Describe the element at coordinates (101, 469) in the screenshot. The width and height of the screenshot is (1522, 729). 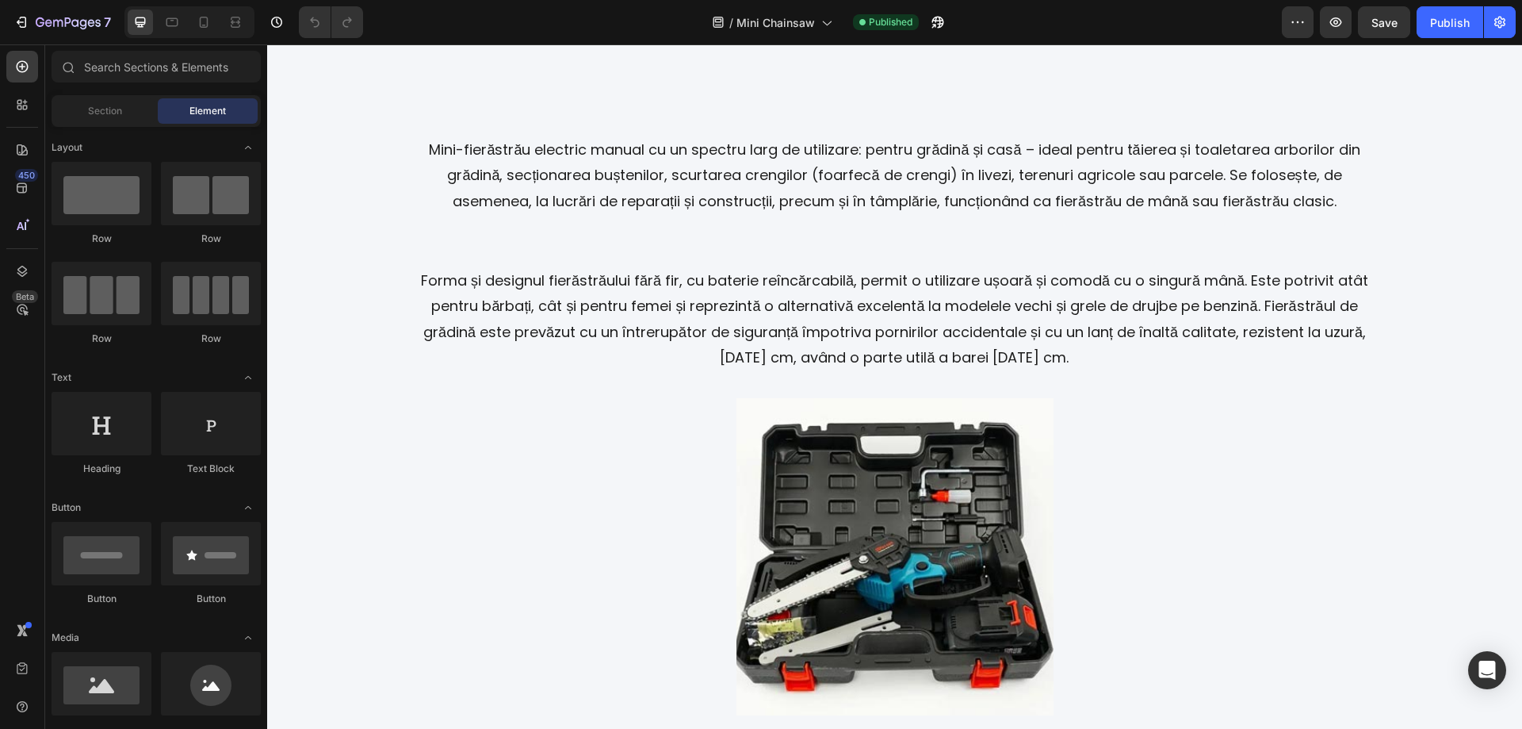
I see `div: Heading` at that location.